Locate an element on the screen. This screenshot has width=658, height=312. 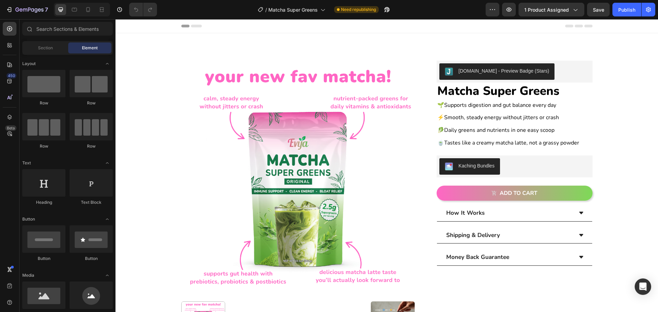
div: Undo/Redo is located at coordinates (143, 10).